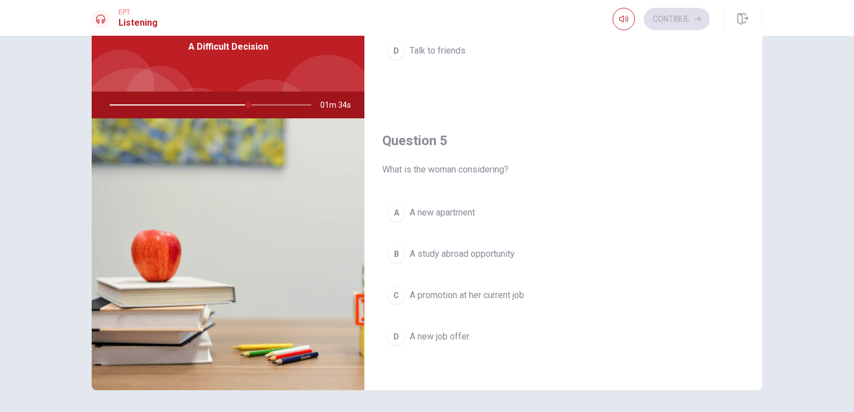 This screenshot has height=412, width=854. Describe the element at coordinates (138, 12) in the screenshot. I see `span: EPT` at that location.